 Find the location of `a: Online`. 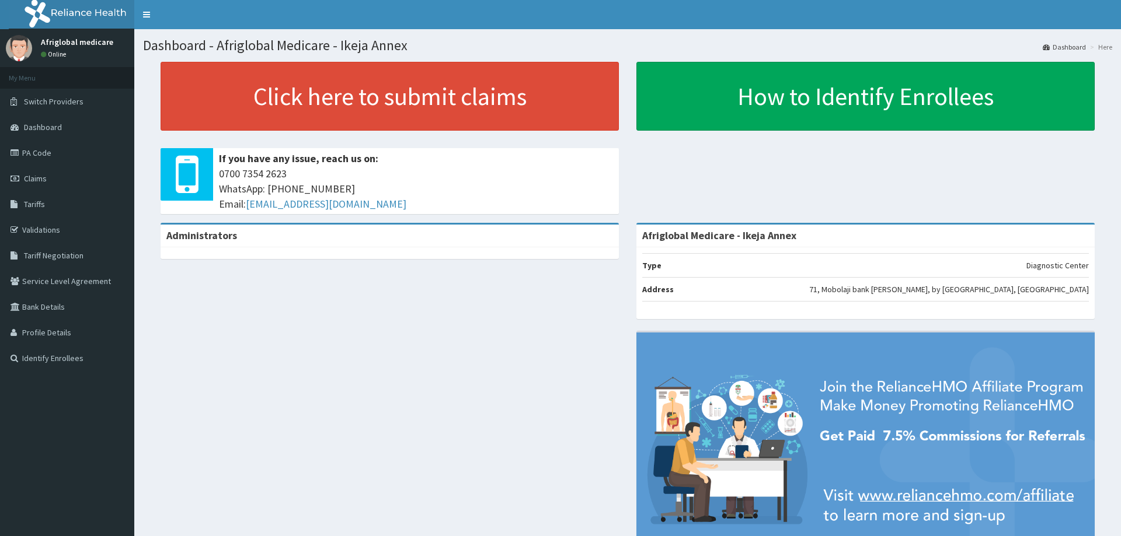

a: Online is located at coordinates (55, 54).